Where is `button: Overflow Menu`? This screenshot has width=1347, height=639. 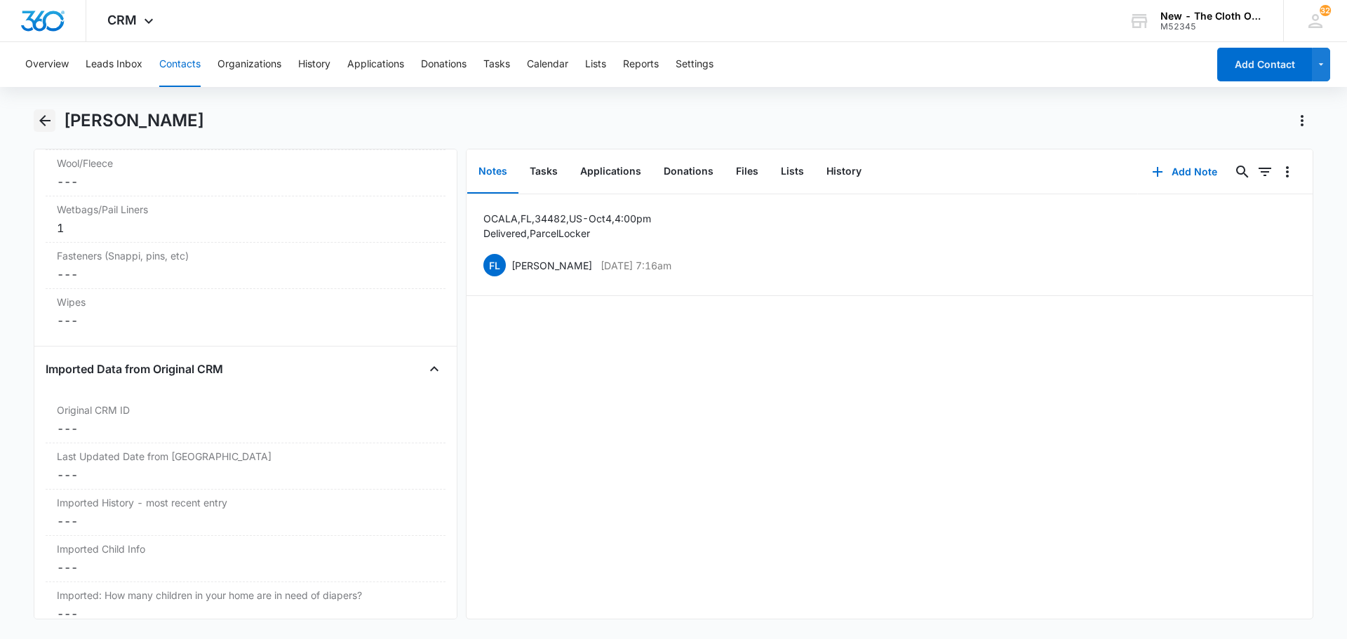 button: Overflow Menu is located at coordinates (1287, 172).